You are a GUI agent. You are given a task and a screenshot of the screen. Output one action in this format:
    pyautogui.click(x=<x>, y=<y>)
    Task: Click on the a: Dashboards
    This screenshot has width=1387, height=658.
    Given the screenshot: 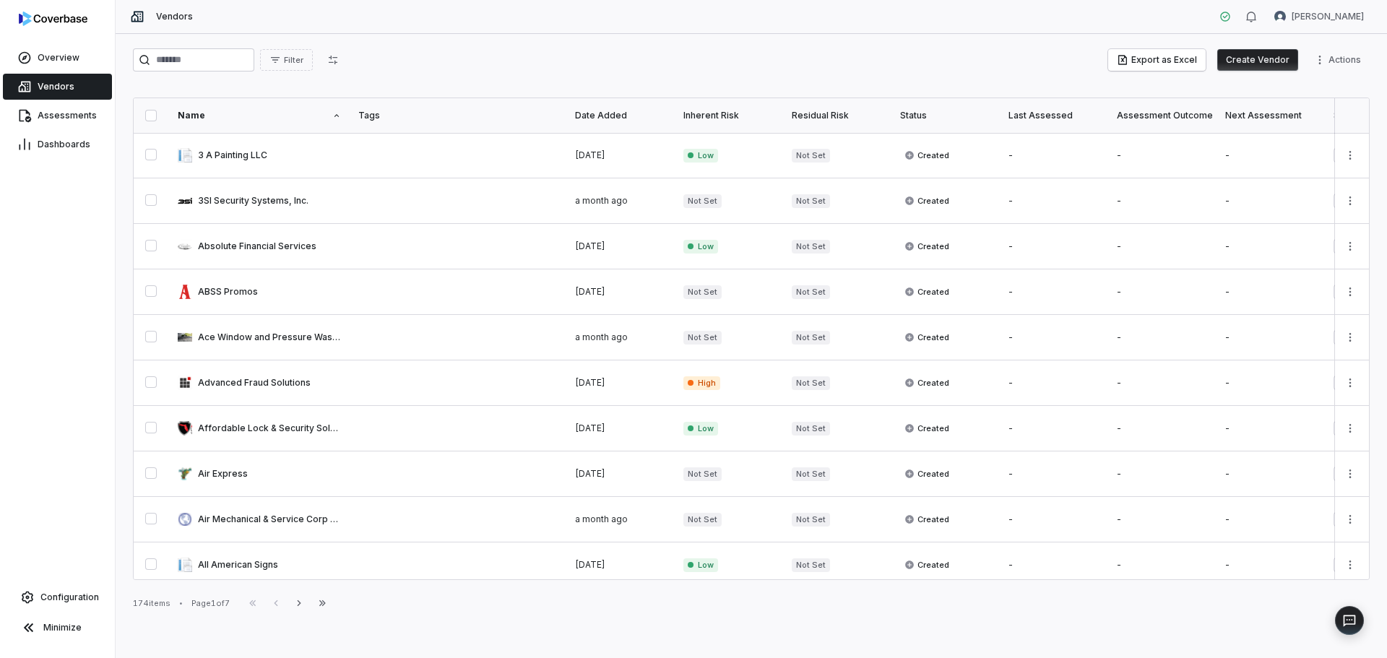 What is the action you would take?
    pyautogui.click(x=57, y=144)
    